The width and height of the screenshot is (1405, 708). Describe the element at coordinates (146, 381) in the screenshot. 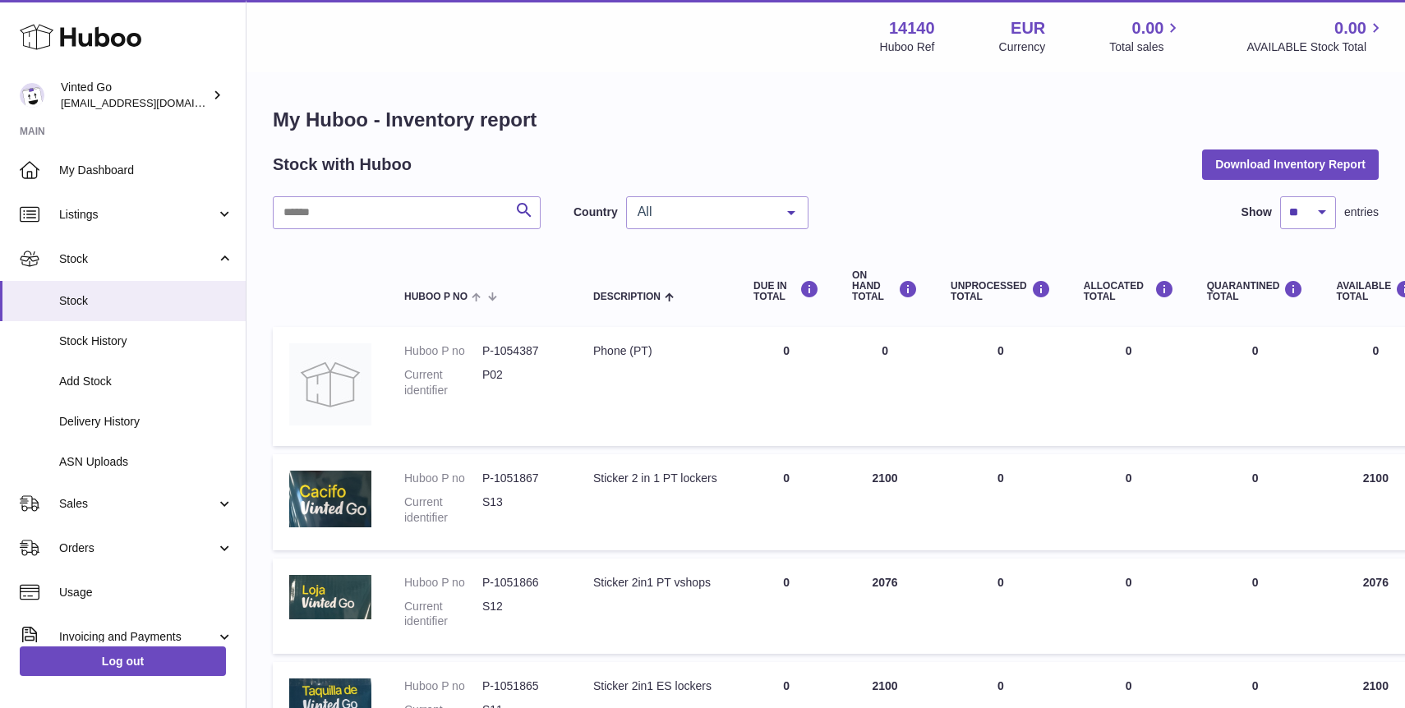

I see `span: Add Stock` at that location.